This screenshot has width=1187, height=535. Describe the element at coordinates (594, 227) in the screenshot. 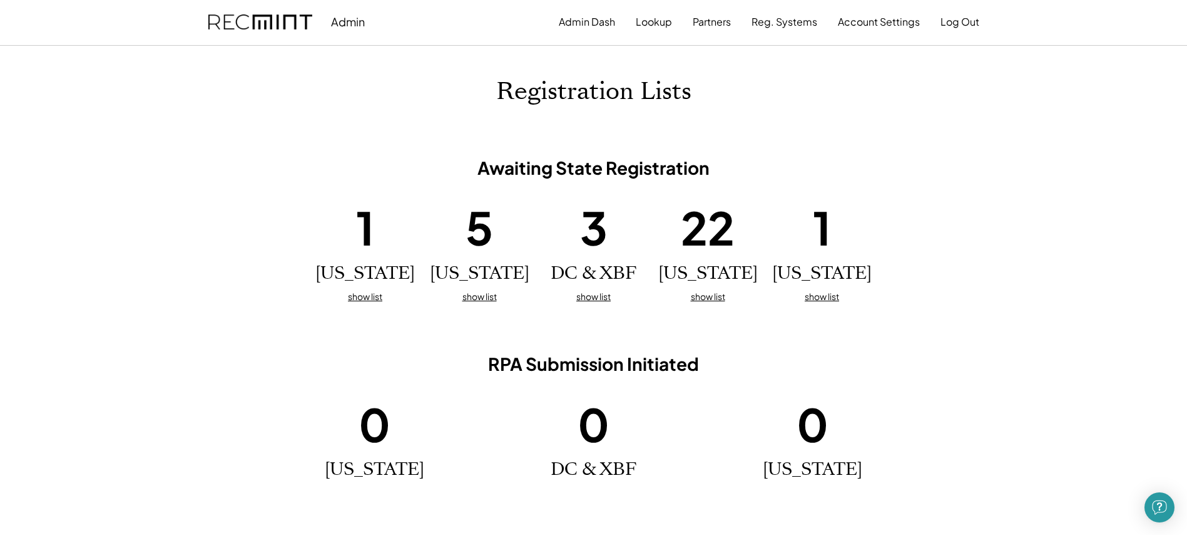

I see `h1: 3` at that location.